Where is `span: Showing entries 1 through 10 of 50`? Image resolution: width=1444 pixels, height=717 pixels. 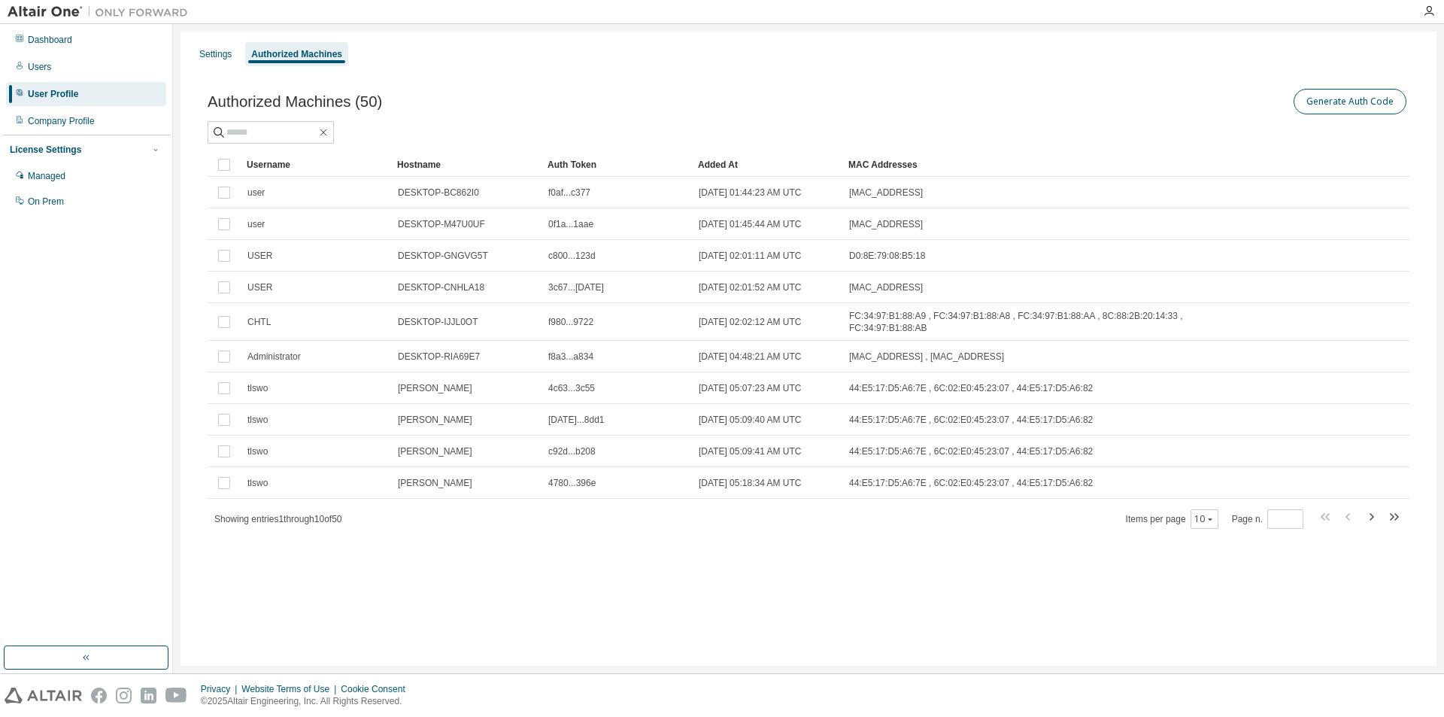
span: Showing entries 1 through 10 of 50 is located at coordinates (278, 519).